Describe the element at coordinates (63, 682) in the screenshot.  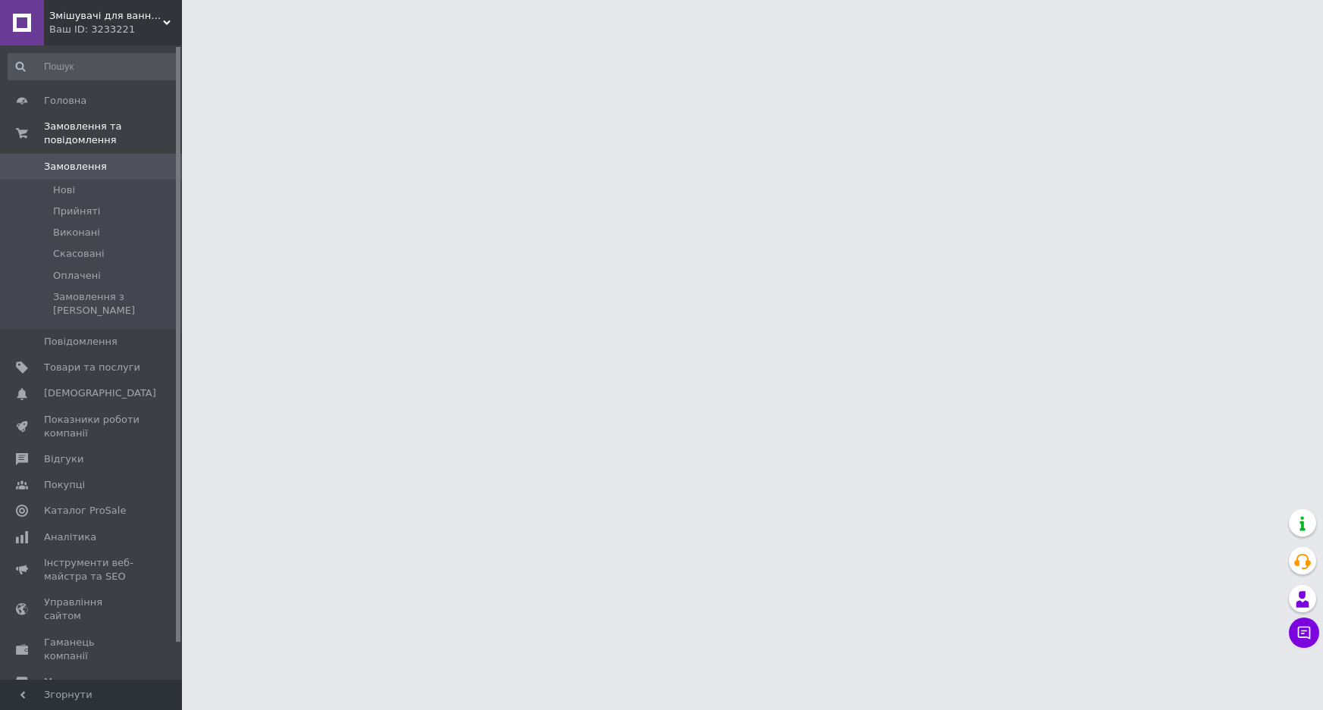
I see `span: Маркет` at that location.